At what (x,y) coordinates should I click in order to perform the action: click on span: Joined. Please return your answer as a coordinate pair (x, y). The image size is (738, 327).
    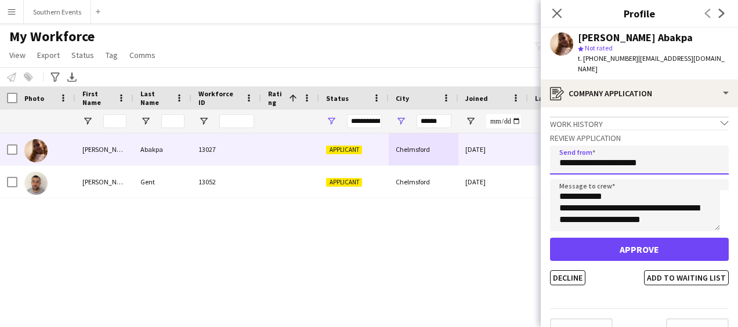
    Looking at the image, I should click on (476, 98).